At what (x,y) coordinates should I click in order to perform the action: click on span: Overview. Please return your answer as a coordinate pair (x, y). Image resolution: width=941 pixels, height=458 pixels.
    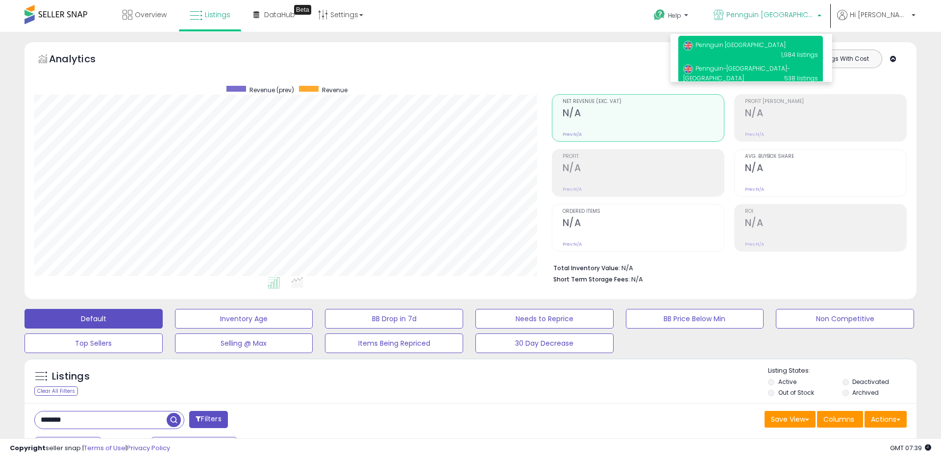
    Looking at the image, I should click on (150, 15).